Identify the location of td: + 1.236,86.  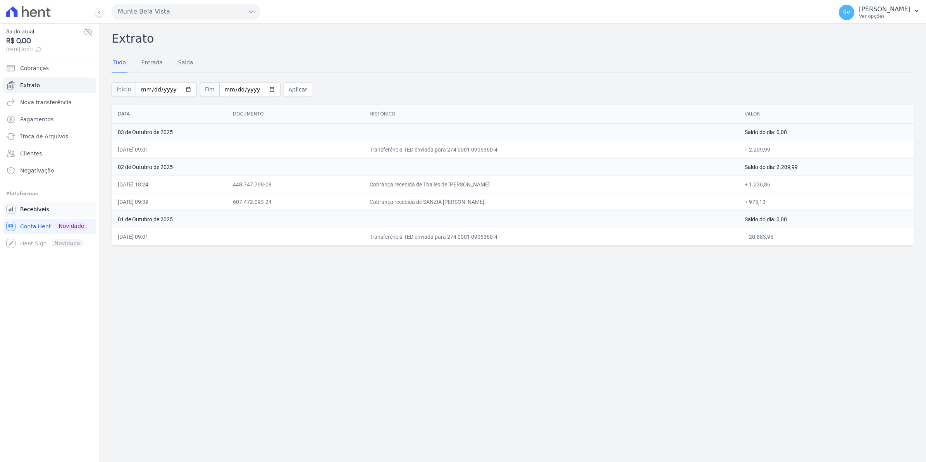
(826, 184).